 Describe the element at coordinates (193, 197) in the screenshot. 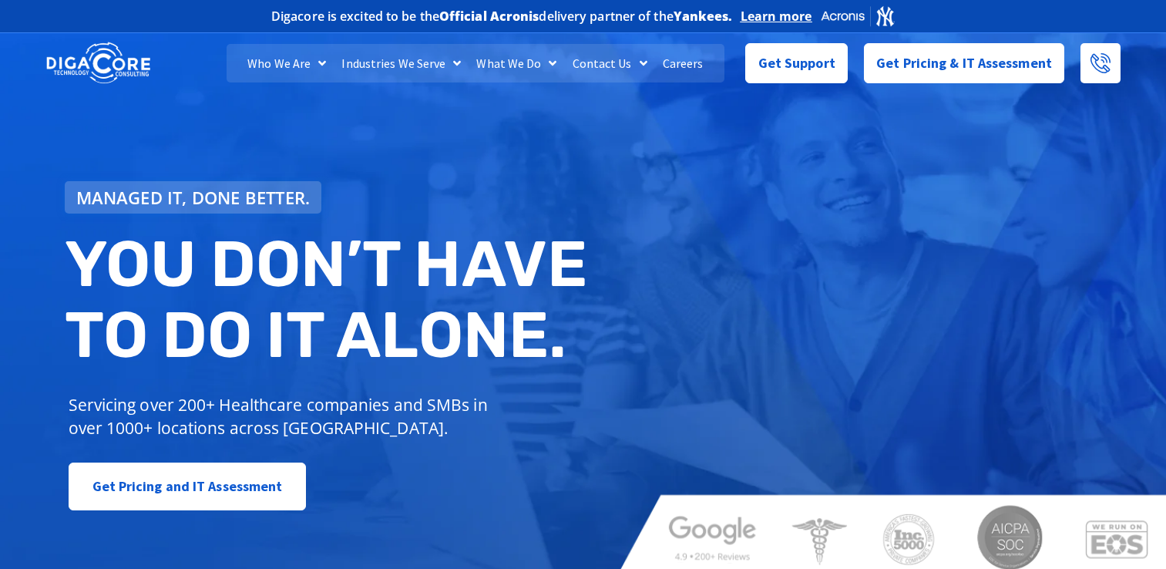

I see `span: Managed IT, done better.` at that location.